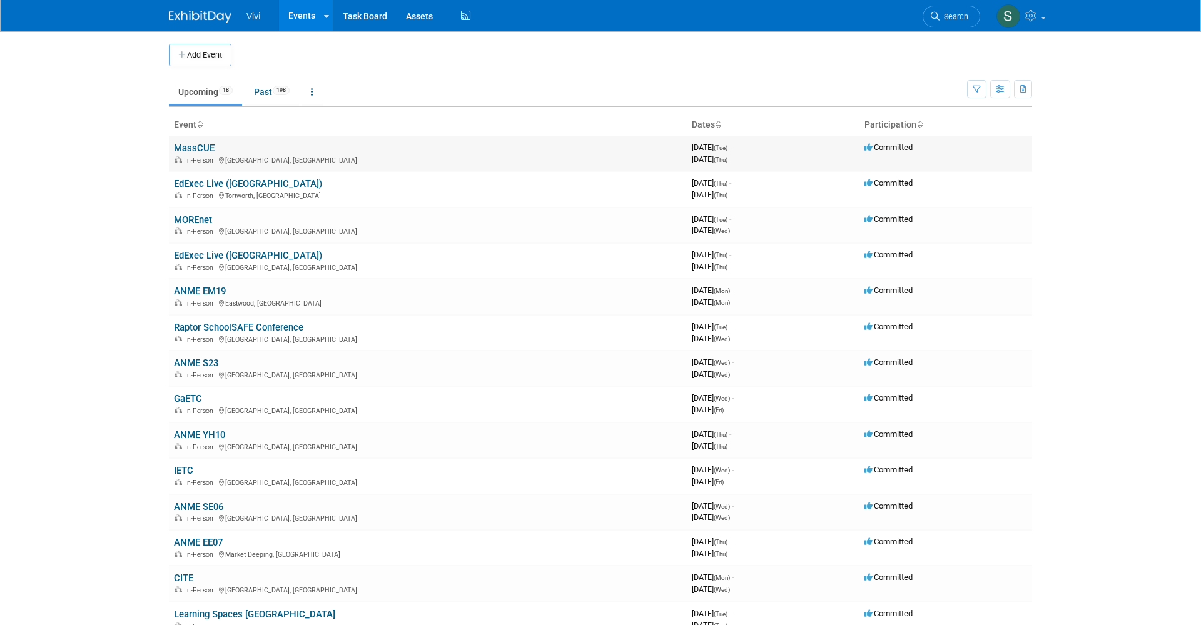 This screenshot has height=625, width=1201. I want to click on a: ANME S23, so click(196, 363).